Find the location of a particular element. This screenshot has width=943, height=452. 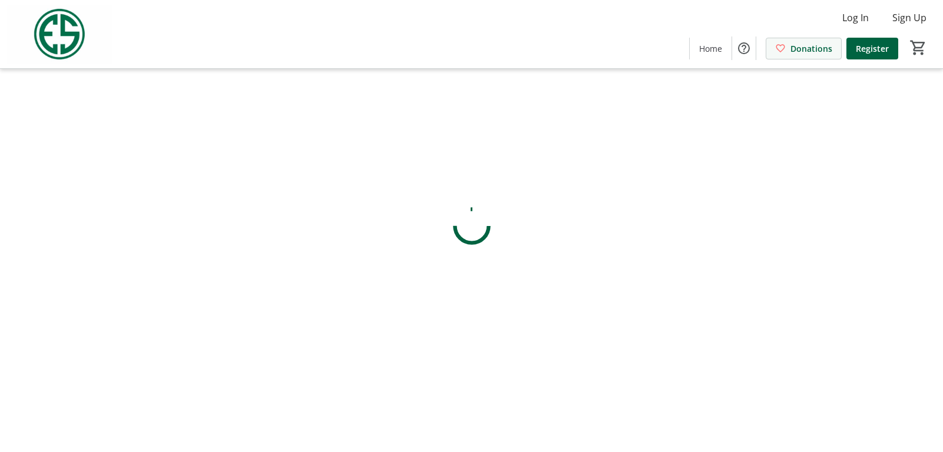

button: Help is located at coordinates (744, 48).